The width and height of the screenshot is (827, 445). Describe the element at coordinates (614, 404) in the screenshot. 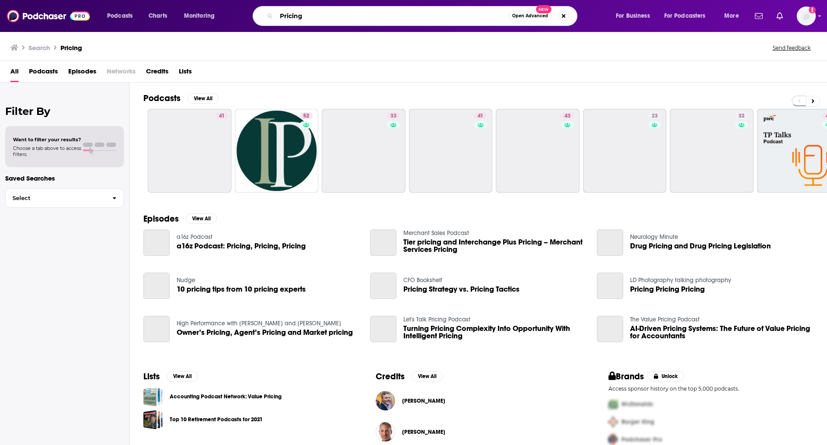

I see `img: First Pro Logo` at that location.